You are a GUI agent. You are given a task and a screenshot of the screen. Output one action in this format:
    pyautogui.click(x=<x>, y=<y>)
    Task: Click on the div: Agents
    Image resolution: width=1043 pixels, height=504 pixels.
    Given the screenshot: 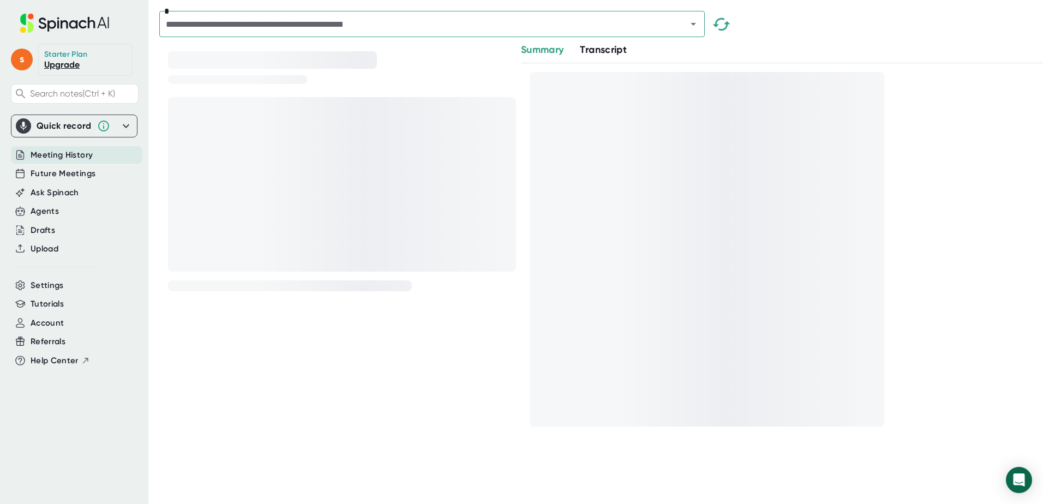 What is the action you would take?
    pyautogui.click(x=45, y=211)
    